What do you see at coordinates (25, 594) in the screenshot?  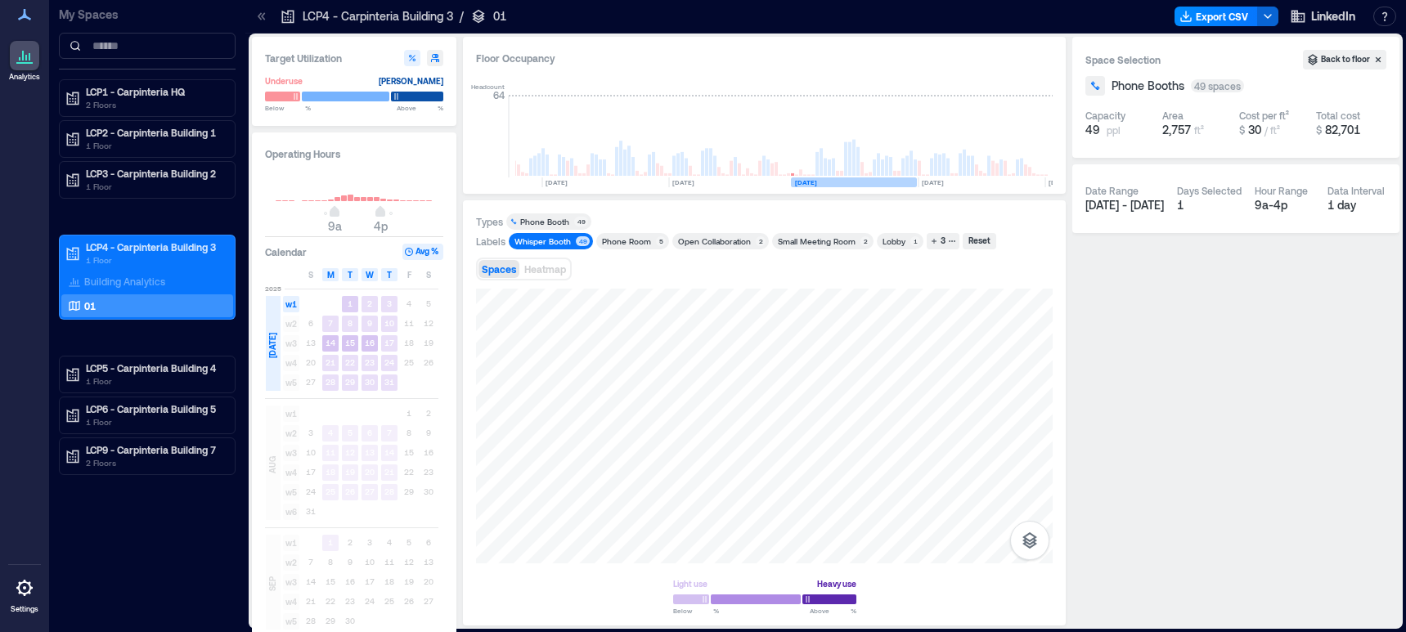 I see `a: Settings` at bounding box center [25, 594].